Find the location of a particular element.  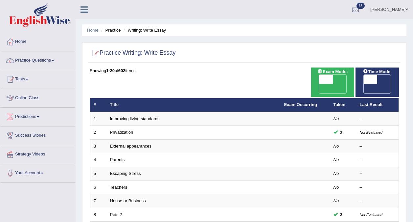

td: 3 is located at coordinates (98, 146).